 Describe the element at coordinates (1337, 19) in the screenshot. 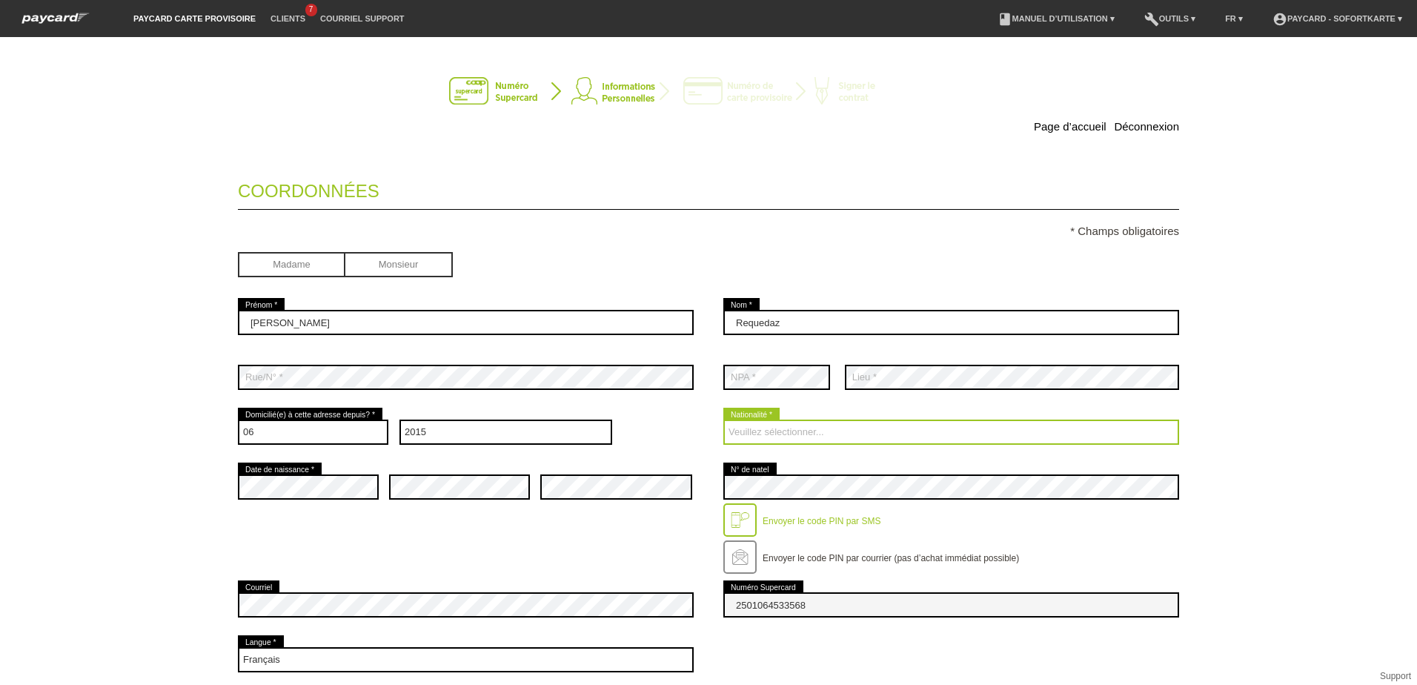

I see `a: account_circlepaycard - Sofortkarte ▾` at that location.